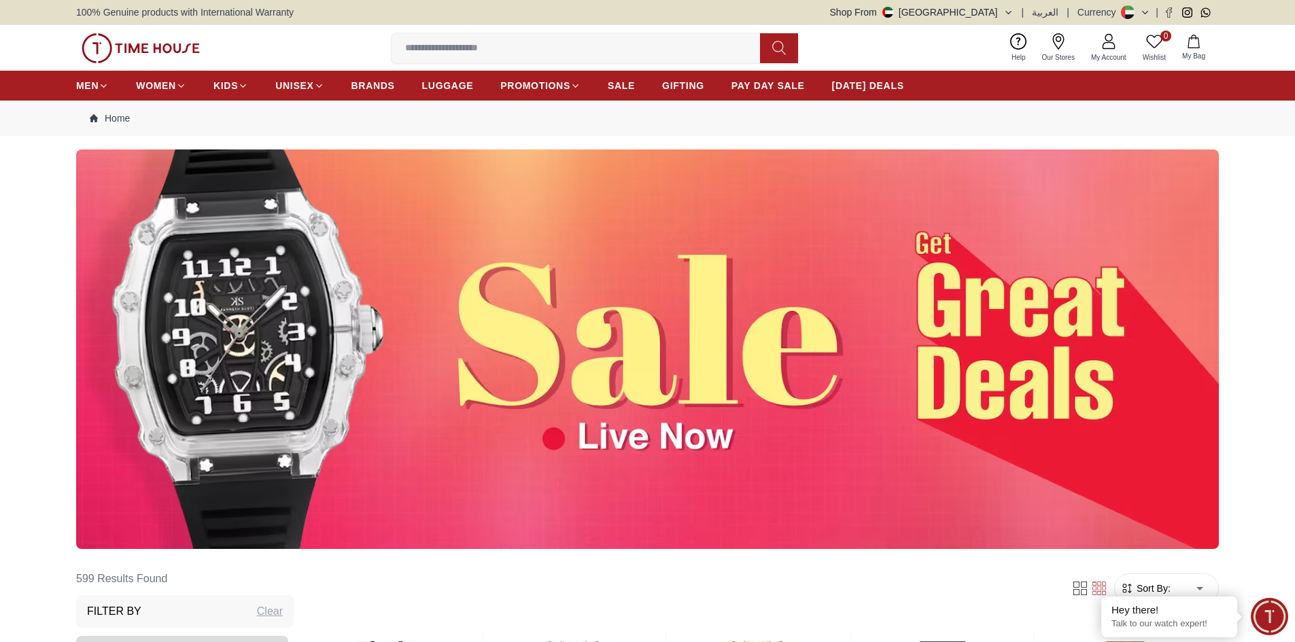  Describe the element at coordinates (1108, 57) in the screenshot. I see `span: My Account` at that location.